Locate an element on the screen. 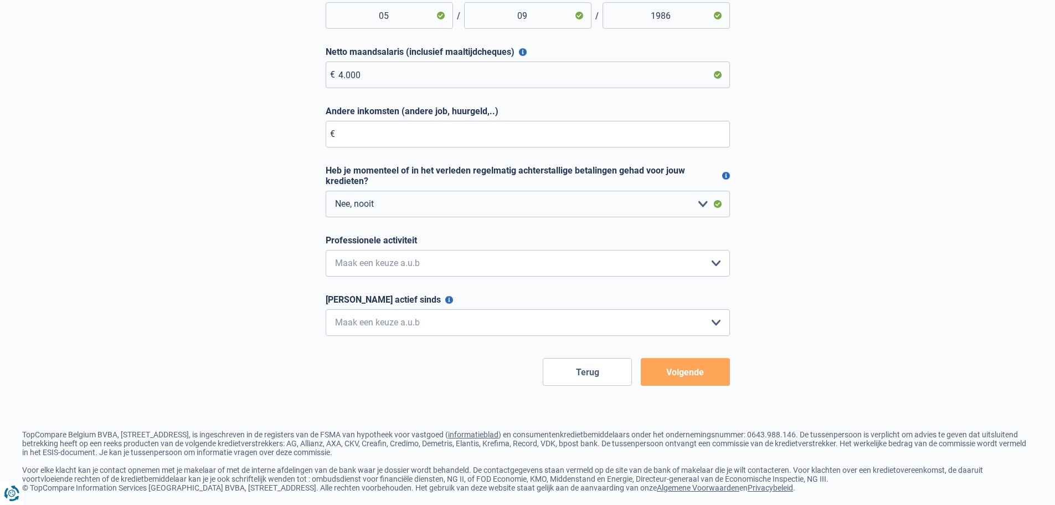  a: Algemene Voorwaarden is located at coordinates (698, 488).